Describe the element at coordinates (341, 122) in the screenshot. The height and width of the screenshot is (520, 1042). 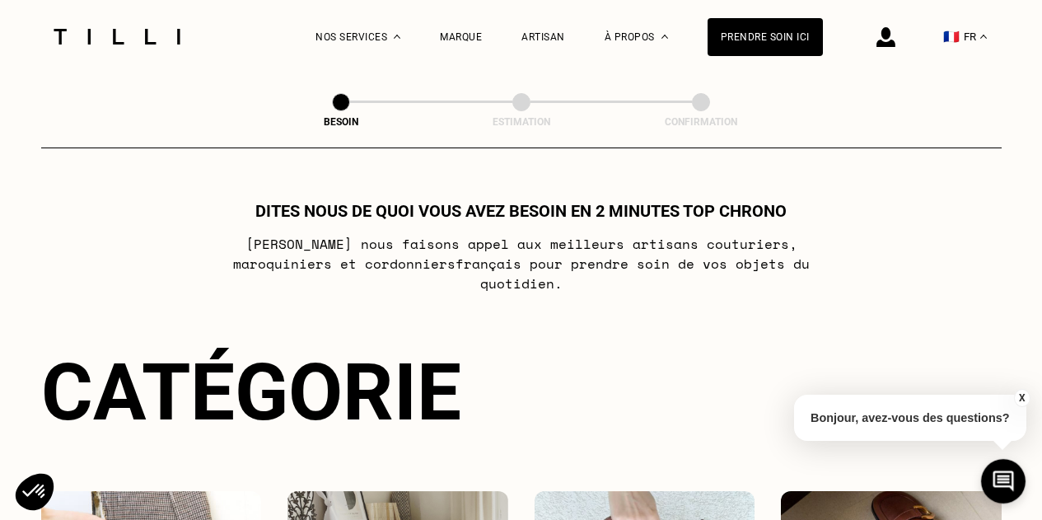
I see `div: Besoin` at that location.